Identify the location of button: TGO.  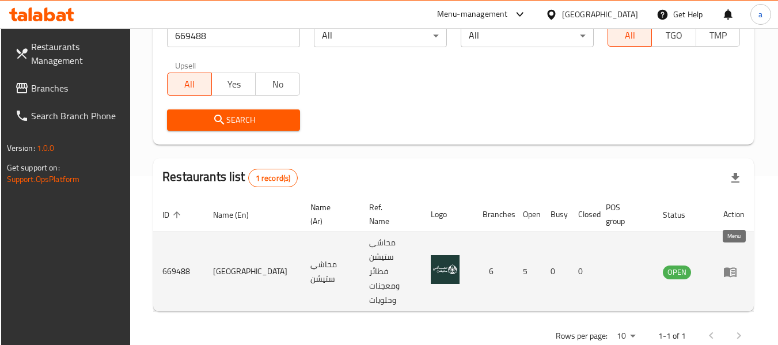
(674, 35).